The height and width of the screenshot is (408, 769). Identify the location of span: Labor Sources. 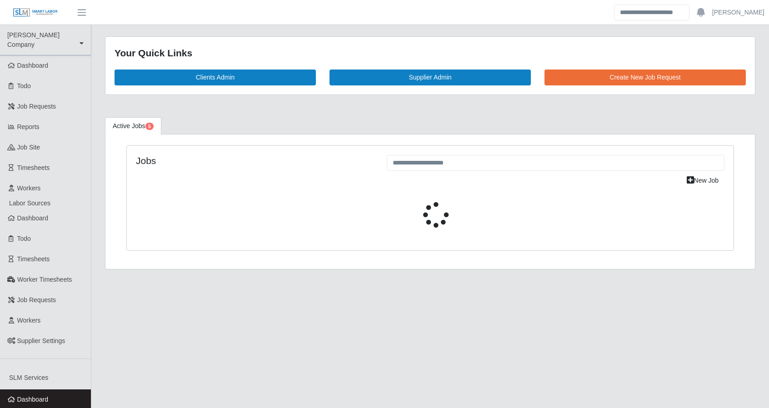
(30, 203).